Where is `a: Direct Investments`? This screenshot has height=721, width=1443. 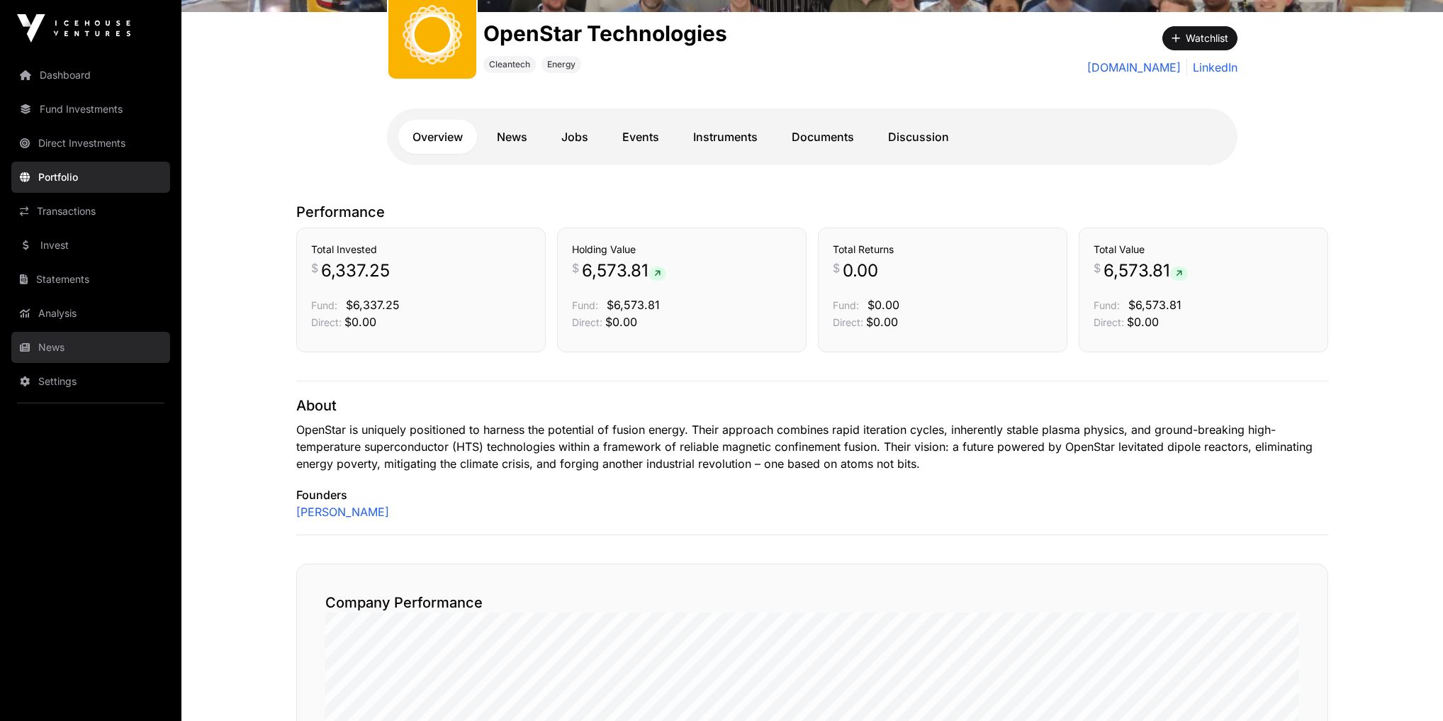
a: Direct Investments is located at coordinates (91, 143).